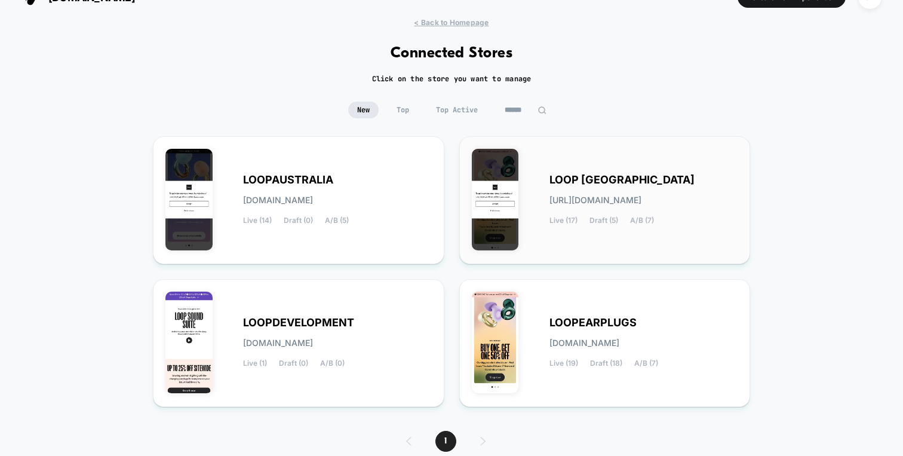  What do you see at coordinates (604, 220) in the screenshot?
I see `span: Draft (5)` at bounding box center [604, 220].